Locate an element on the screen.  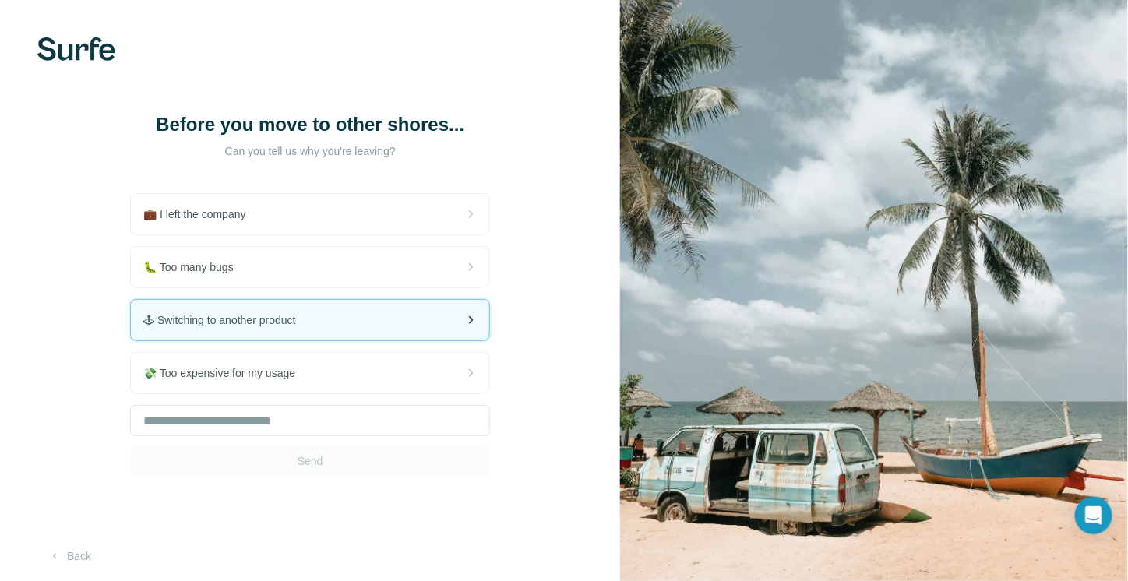
p: Can you tell us why you're leaving? is located at coordinates (310, 151).